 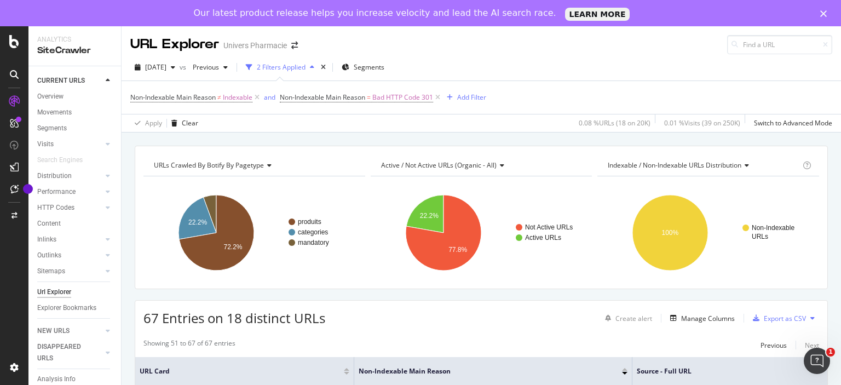 I want to click on div: arrow-right-arrow-left, so click(x=295, y=45).